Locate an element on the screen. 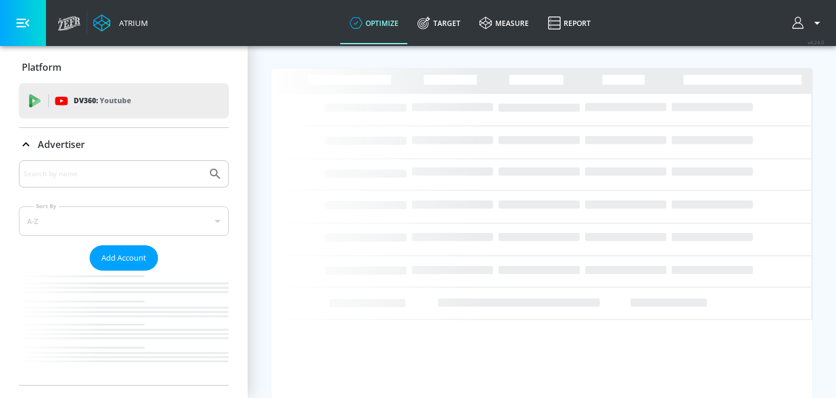 The height and width of the screenshot is (398, 836). nav: list of Advertiser is located at coordinates (124, 328).